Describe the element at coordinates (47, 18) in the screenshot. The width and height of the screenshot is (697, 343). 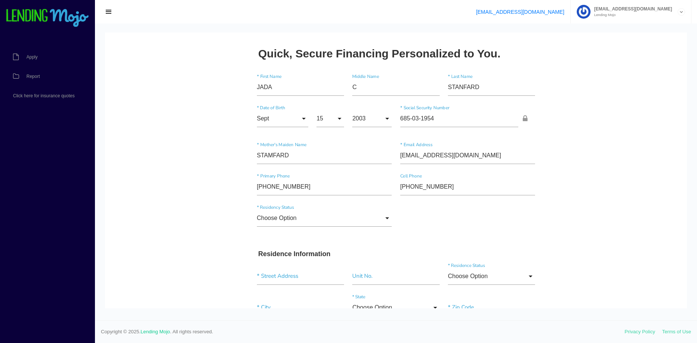
I see `img: logo-small.png` at that location.